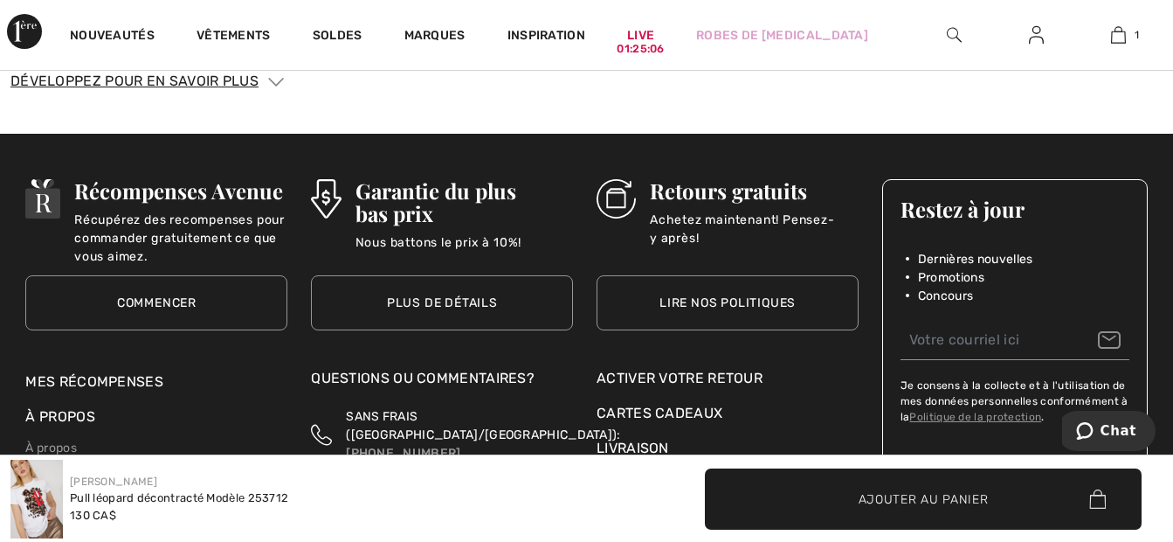  What do you see at coordinates (156, 302) in the screenshot?
I see `a: Commencer` at bounding box center [156, 302].